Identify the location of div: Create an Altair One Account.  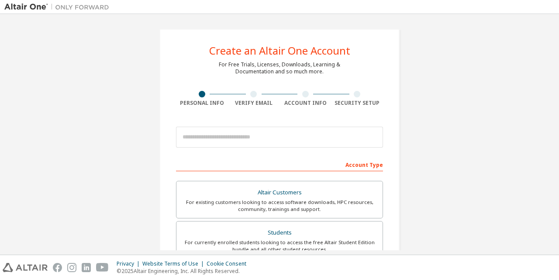
(279, 51).